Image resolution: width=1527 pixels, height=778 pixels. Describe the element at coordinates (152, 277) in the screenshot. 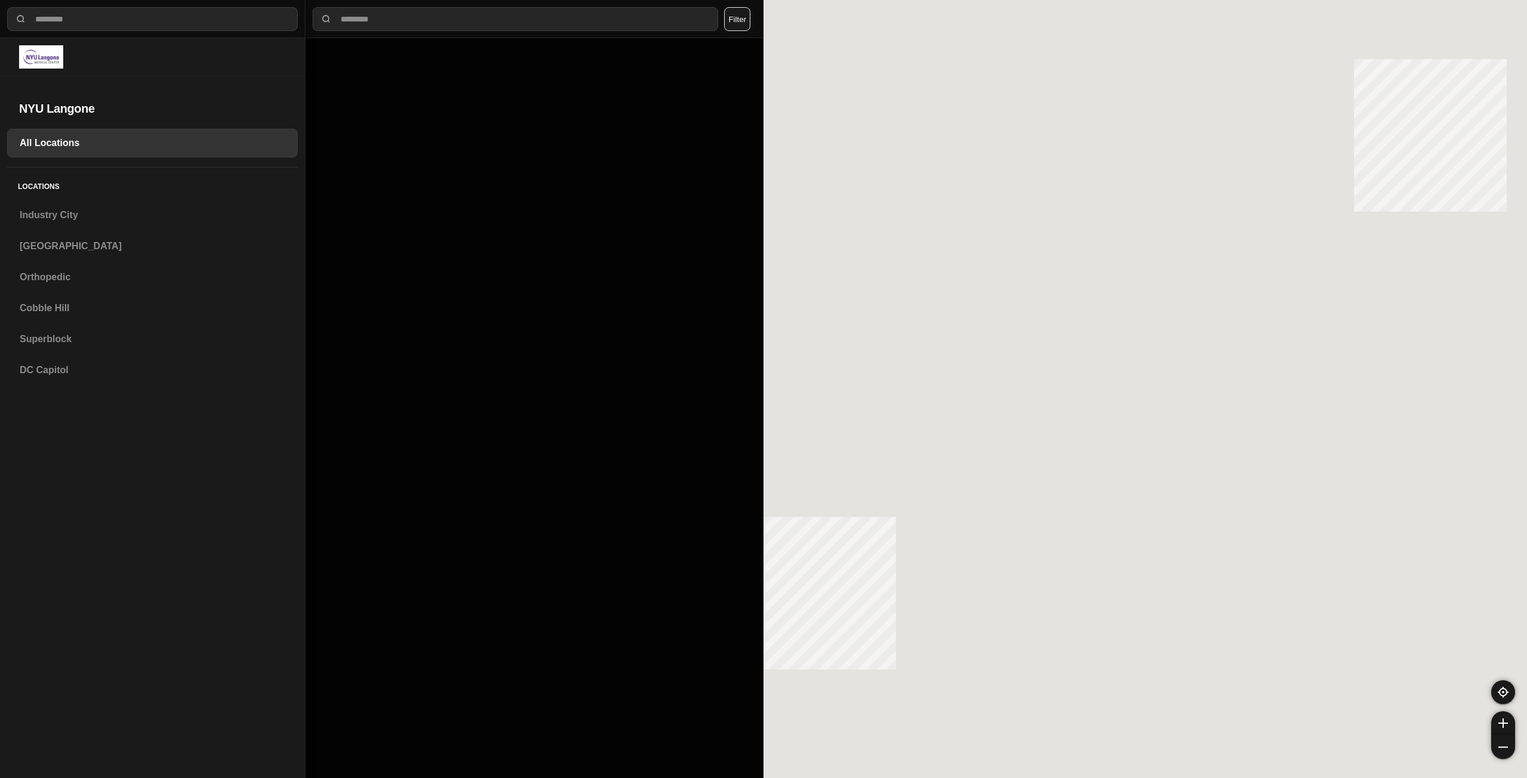

I see `a: Orthopedic` at that location.